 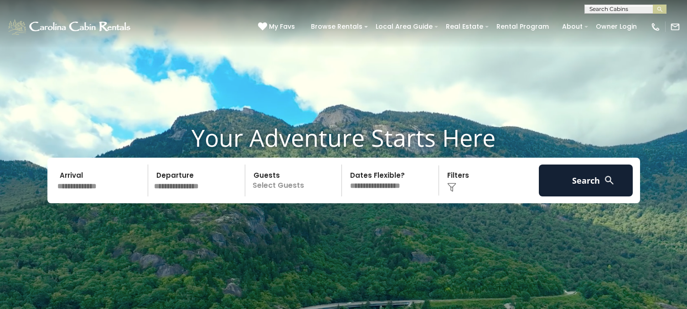 I want to click on img: search-regular-white.png, so click(x=609, y=180).